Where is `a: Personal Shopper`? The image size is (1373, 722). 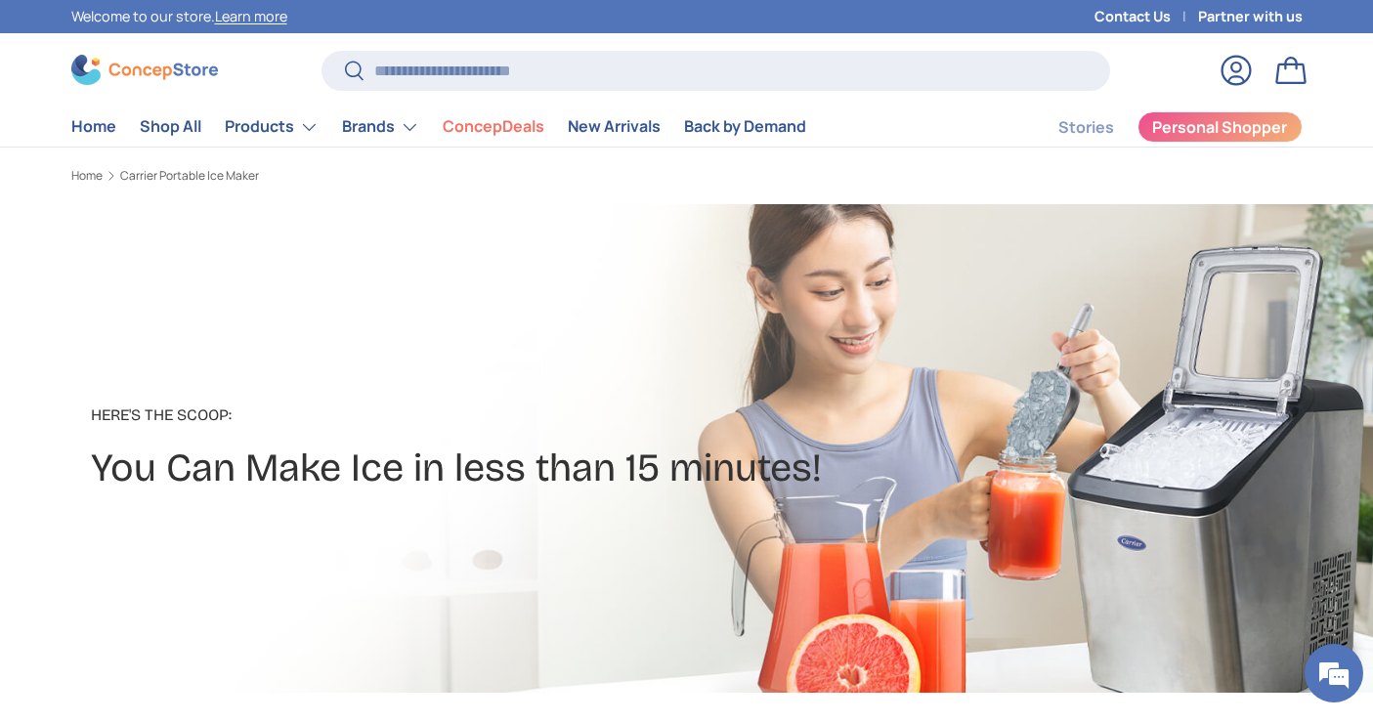 a: Personal Shopper is located at coordinates (1220, 127).